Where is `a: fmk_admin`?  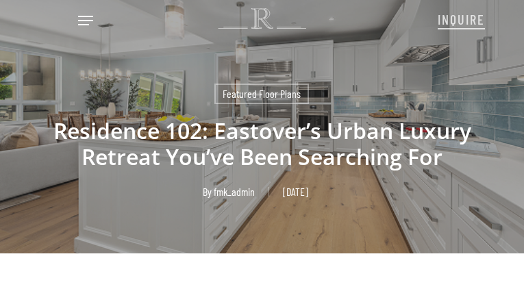 a: fmk_admin is located at coordinates (234, 191).